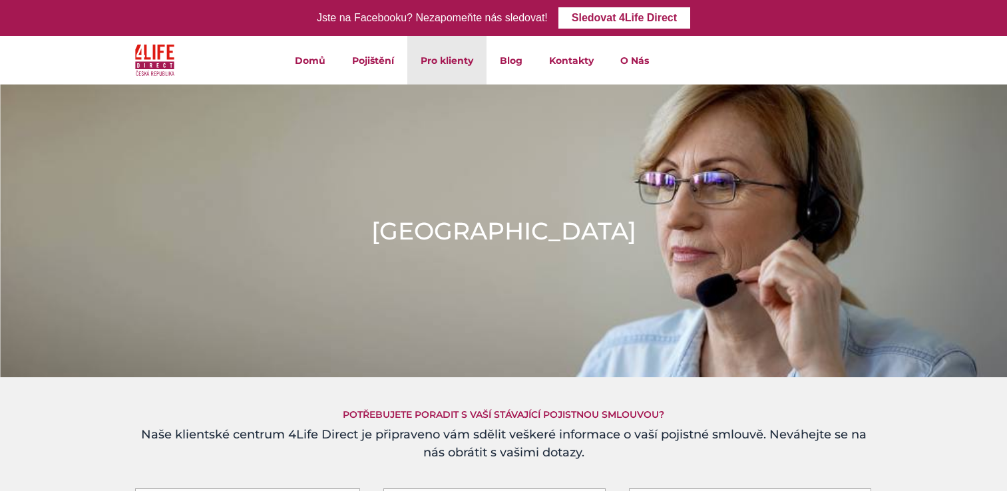 This screenshot has width=1007, height=491. Describe the element at coordinates (511, 60) in the screenshot. I see `a: Blog` at that location.